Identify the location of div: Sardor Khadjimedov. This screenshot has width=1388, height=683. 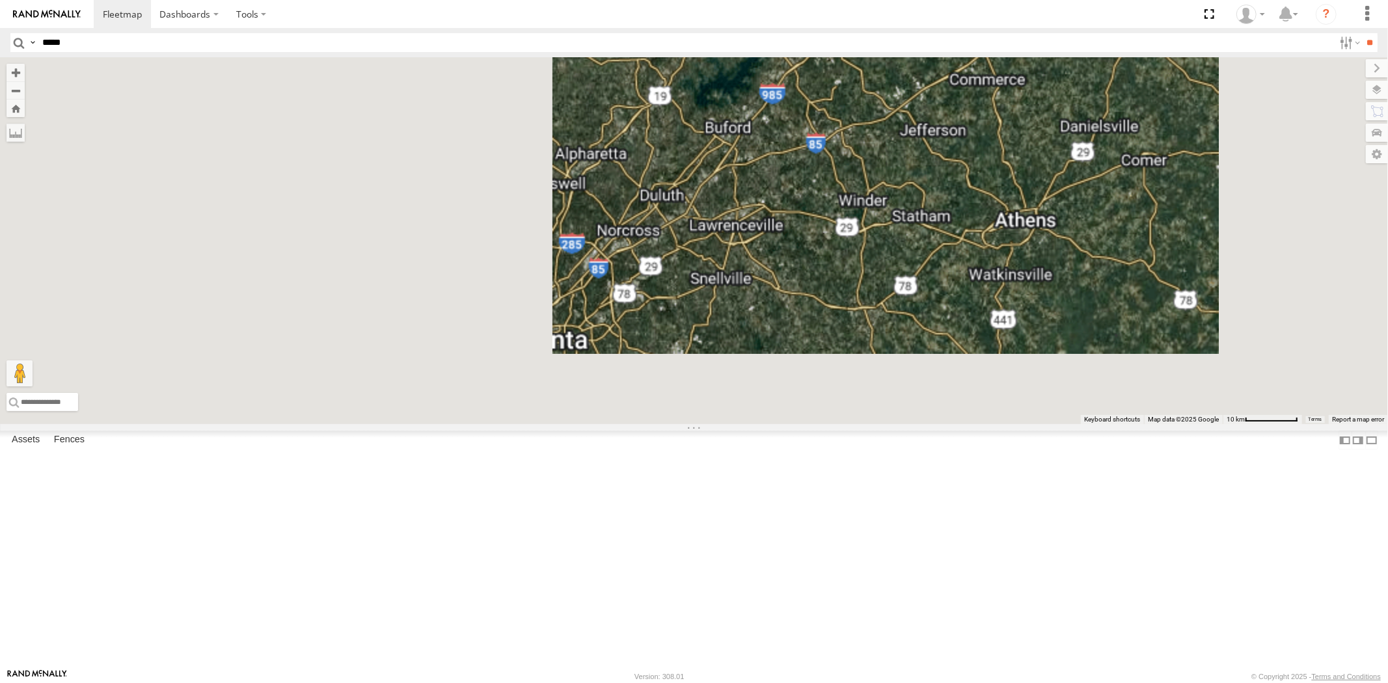
(1250, 14).